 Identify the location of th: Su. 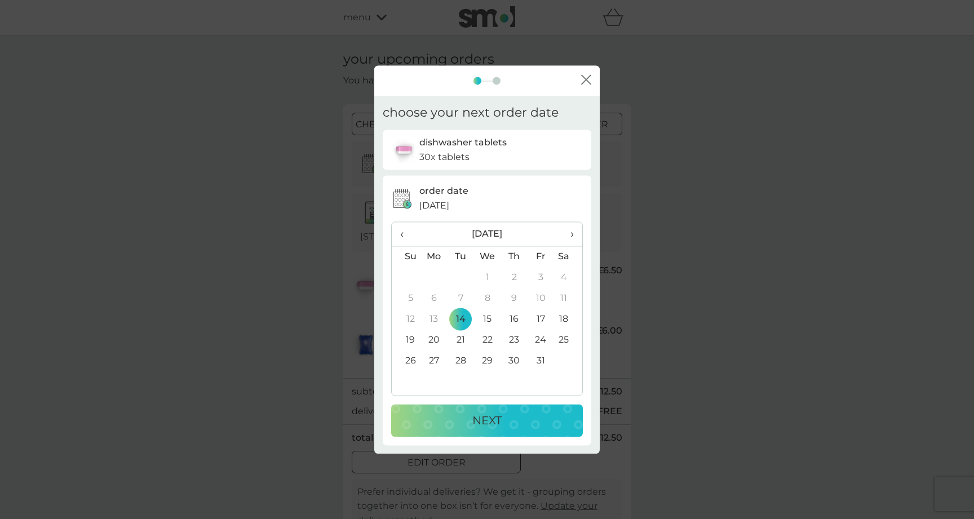
(406, 257).